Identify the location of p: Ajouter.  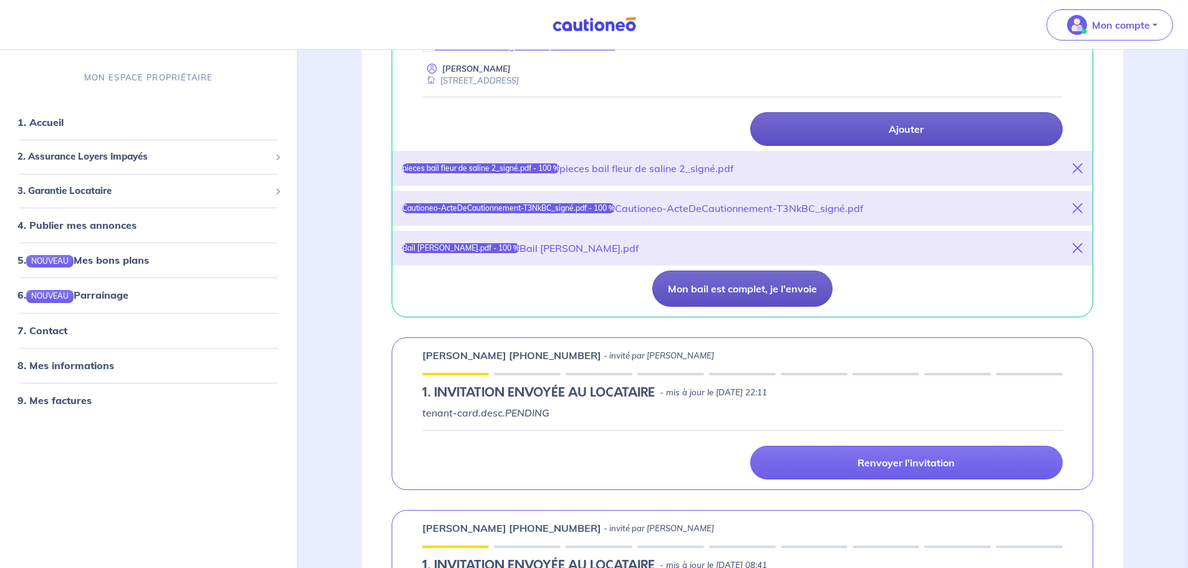
(906, 129).